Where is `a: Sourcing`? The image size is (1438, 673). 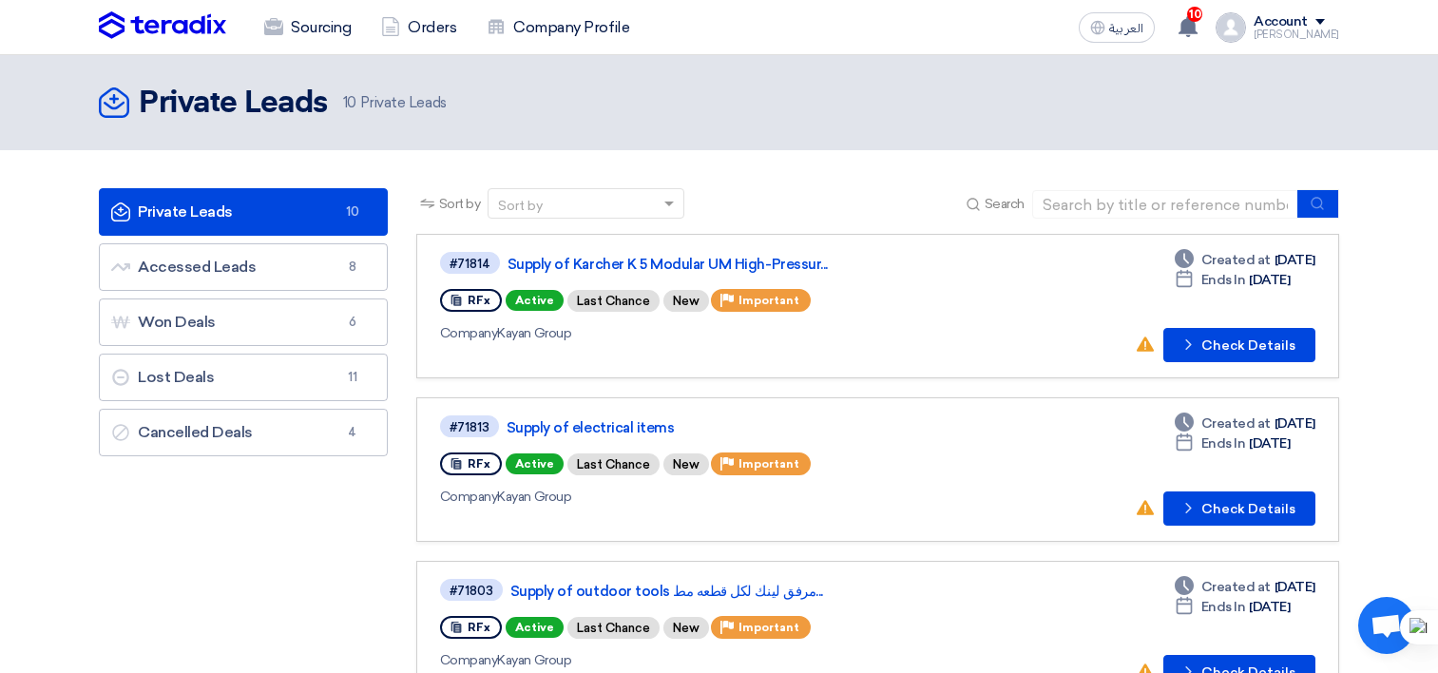
a: Sourcing is located at coordinates (307, 28).